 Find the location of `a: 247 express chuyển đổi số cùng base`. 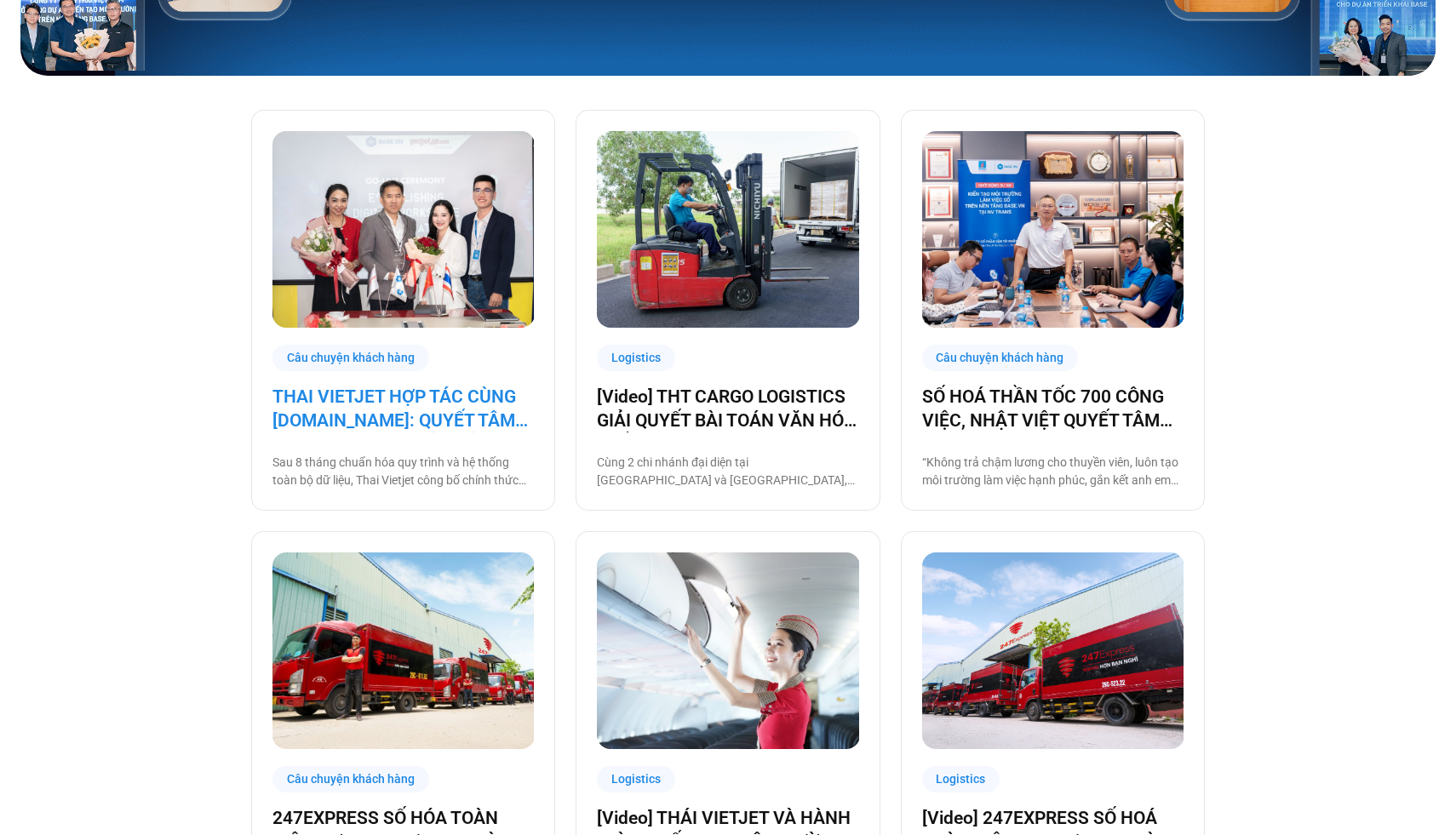

a: 247 express chuyển đổi số cùng base is located at coordinates (403, 650).